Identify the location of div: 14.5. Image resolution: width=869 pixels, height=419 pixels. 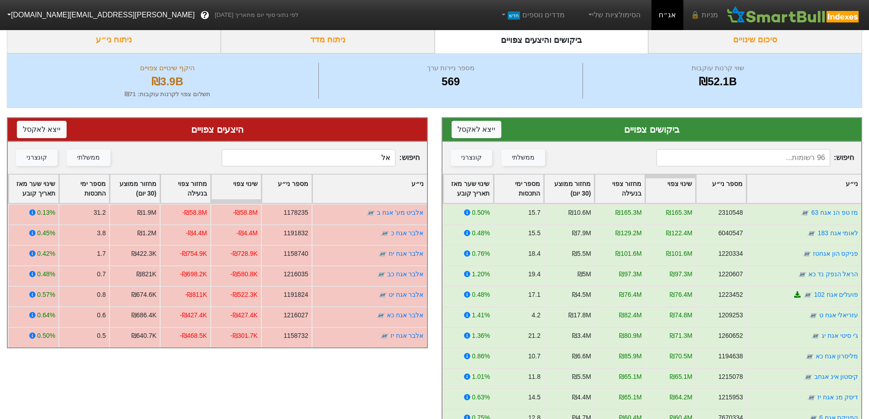
(534, 397).